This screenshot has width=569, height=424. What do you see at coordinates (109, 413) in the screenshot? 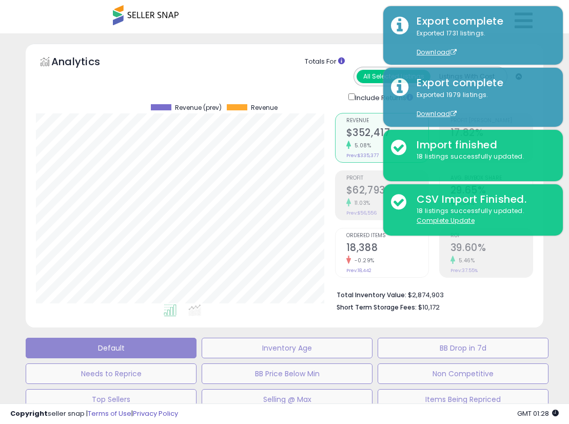
I see `a: Terms of Use` at bounding box center [109, 413].